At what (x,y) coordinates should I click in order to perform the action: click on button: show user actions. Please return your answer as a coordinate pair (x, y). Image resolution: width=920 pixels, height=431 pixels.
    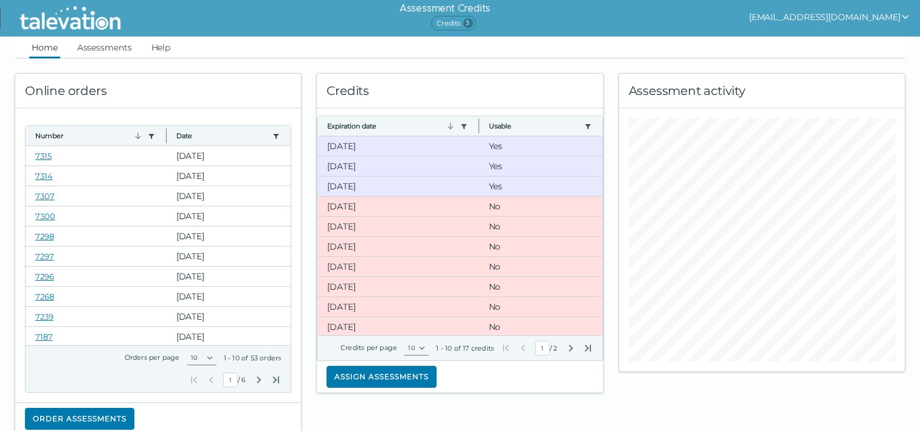
    Looking at the image, I should click on (830, 17).